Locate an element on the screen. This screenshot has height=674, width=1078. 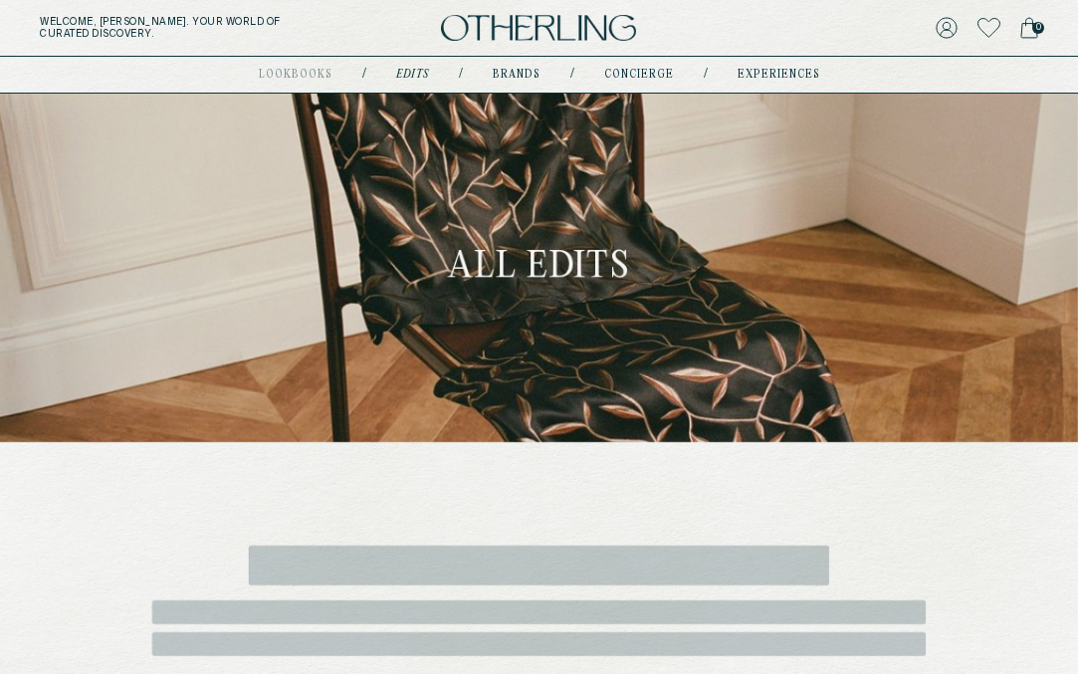
a: 0 is located at coordinates (1029, 28).